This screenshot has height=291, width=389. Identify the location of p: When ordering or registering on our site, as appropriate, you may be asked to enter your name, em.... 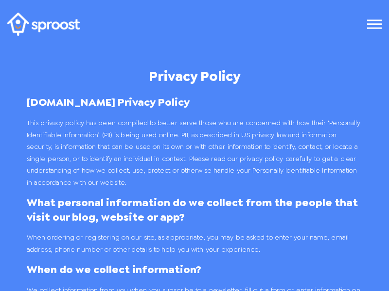
(194, 243).